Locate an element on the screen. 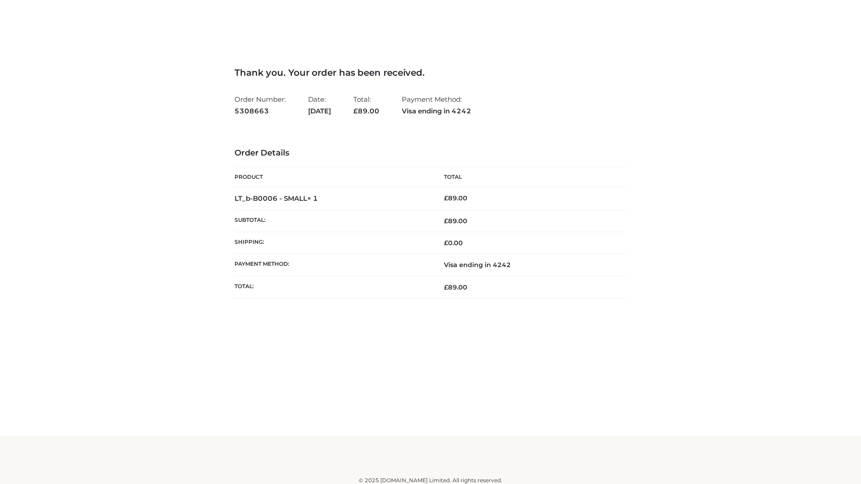 This screenshot has width=861, height=484. strong: × 1 is located at coordinates (313, 198).